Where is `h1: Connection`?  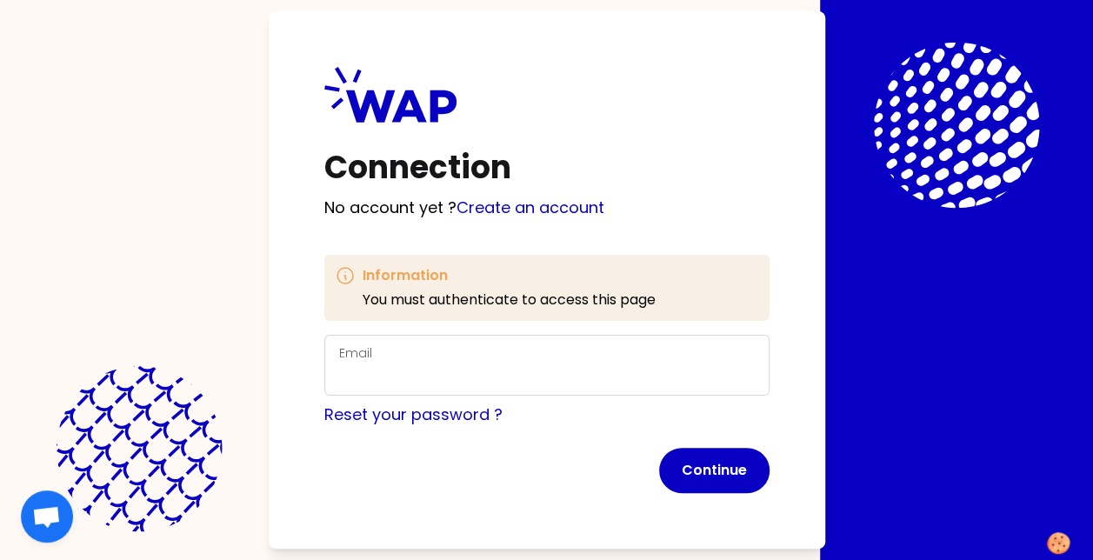 h1: Connection is located at coordinates (547, 168).